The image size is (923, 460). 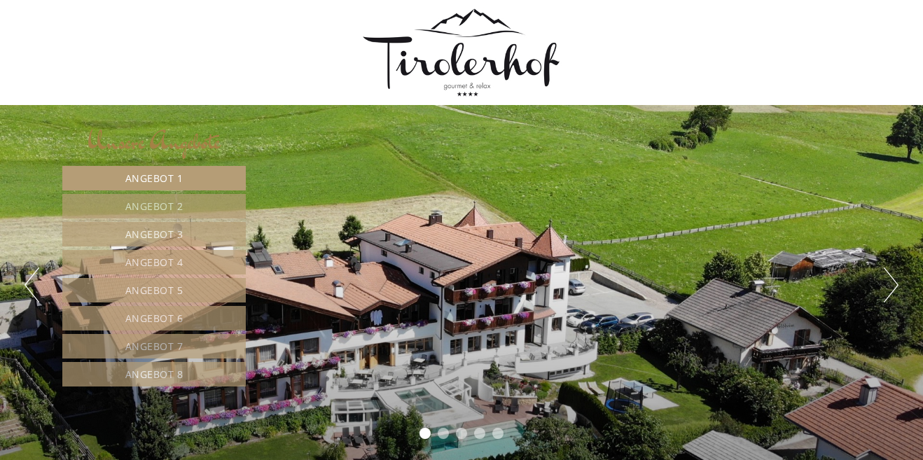 What do you see at coordinates (154, 346) in the screenshot?
I see `span: Angebot 7` at bounding box center [154, 346].